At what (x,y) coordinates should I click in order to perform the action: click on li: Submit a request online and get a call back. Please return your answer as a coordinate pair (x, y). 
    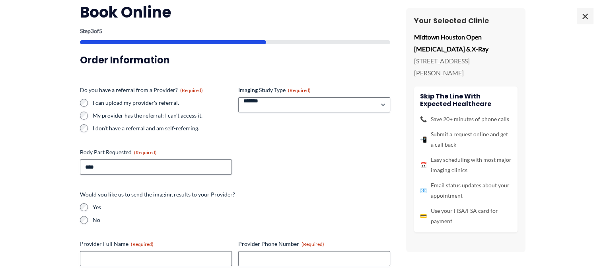
    Looking at the image, I should click on (466, 139).